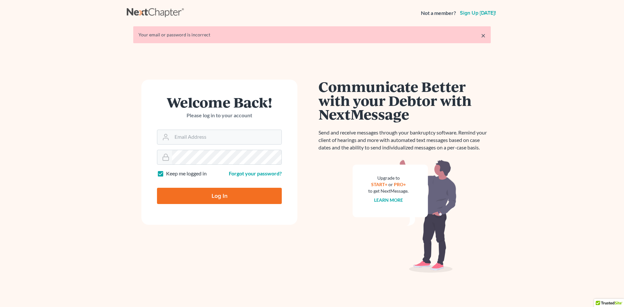 Image resolution: width=624 pixels, height=307 pixels. I want to click on p: Send and receive messages through your bankruptcy software. Remind your client of hearings and mo..., so click(405, 140).